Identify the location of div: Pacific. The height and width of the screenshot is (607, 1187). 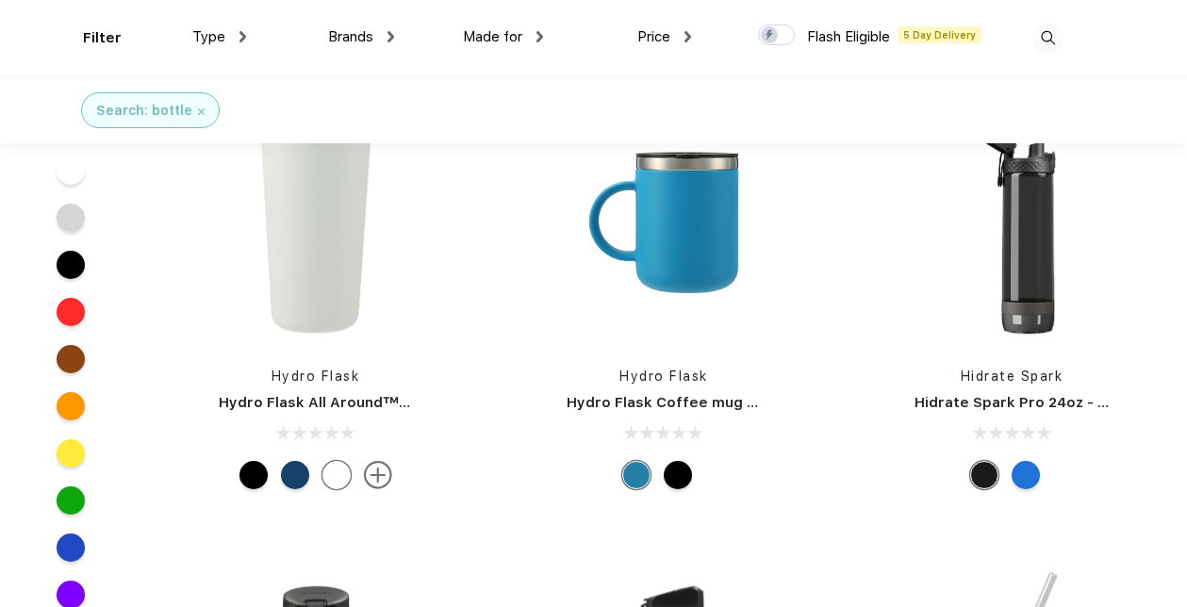
(636, 475).